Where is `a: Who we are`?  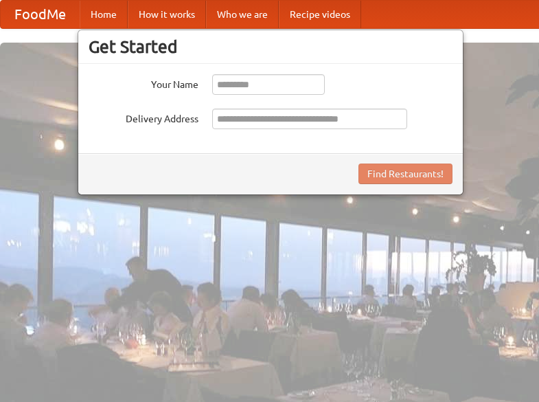 a: Who we are is located at coordinates (242, 14).